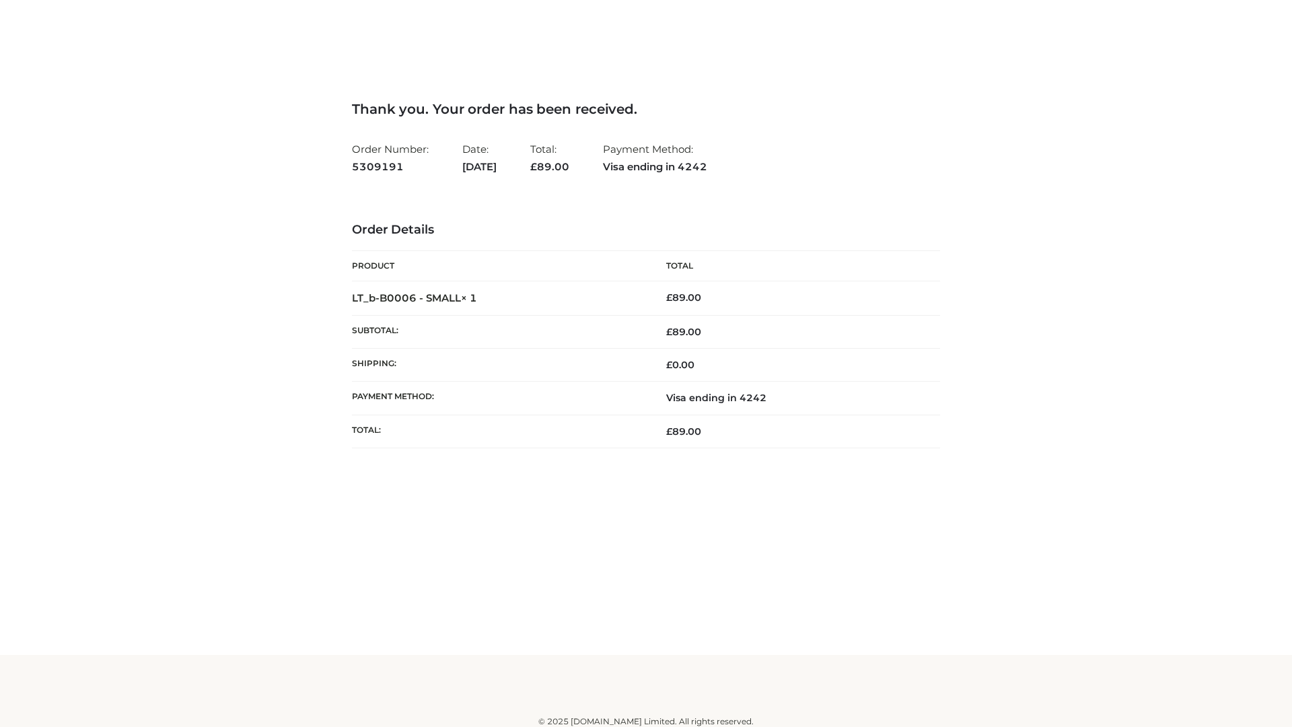  Describe the element at coordinates (498, 266) in the screenshot. I see `th: Product` at that location.